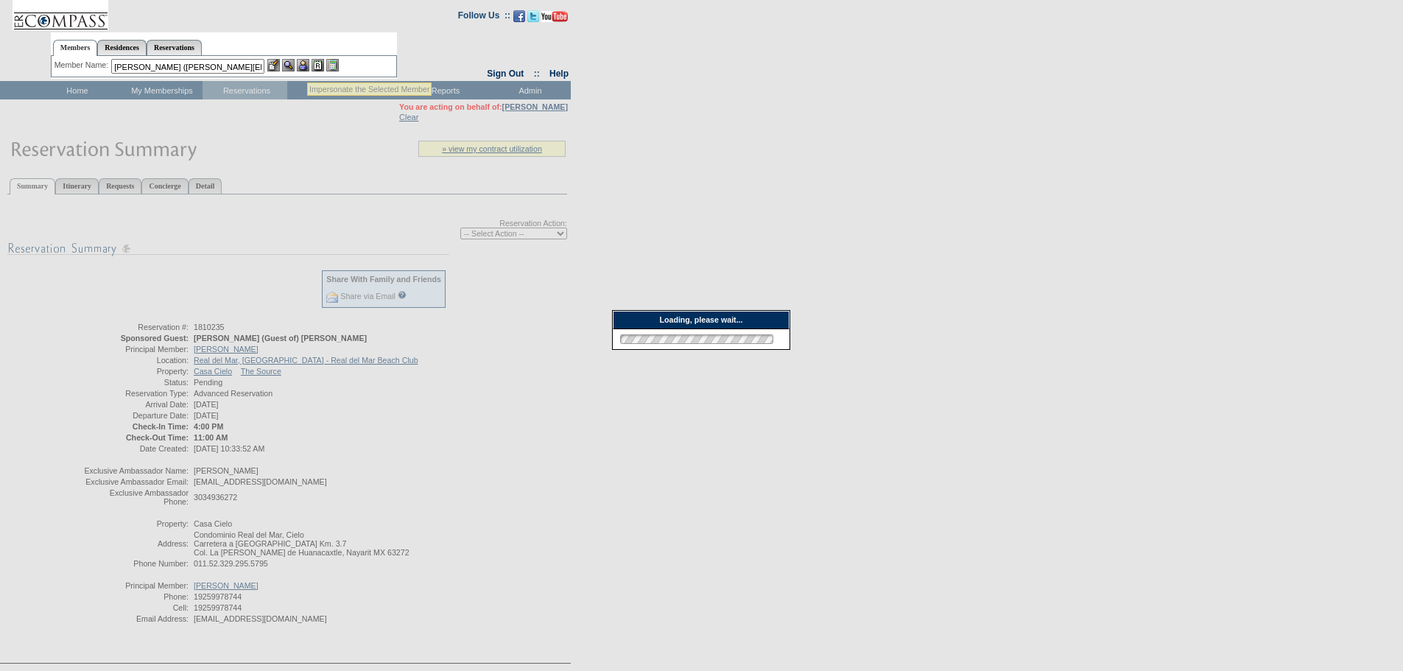 Image resolution: width=1403 pixels, height=671 pixels. What do you see at coordinates (559, 74) in the screenshot?
I see `a: Help` at bounding box center [559, 74].